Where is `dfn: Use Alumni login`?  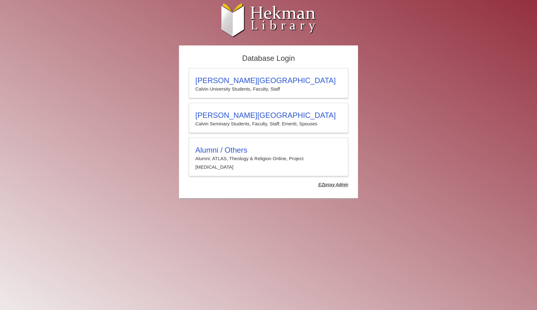
dfn: Use Alumni login is located at coordinates (333, 185).